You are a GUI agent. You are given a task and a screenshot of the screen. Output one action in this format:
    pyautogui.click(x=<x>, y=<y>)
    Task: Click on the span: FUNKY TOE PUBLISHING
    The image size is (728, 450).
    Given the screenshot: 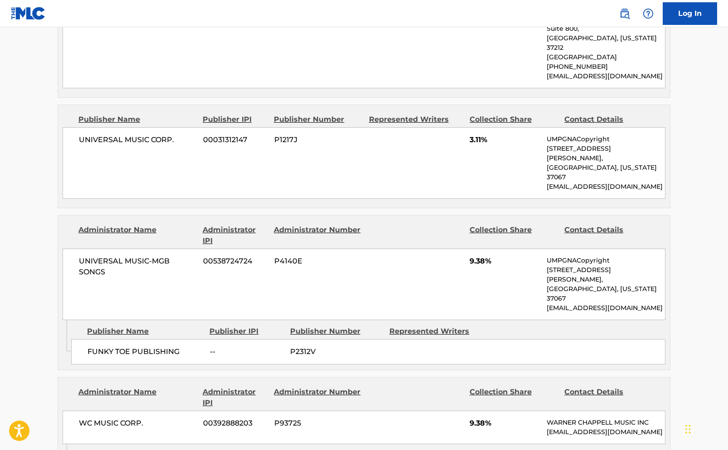 What is the action you would take?
    pyautogui.click(x=145, y=352)
    